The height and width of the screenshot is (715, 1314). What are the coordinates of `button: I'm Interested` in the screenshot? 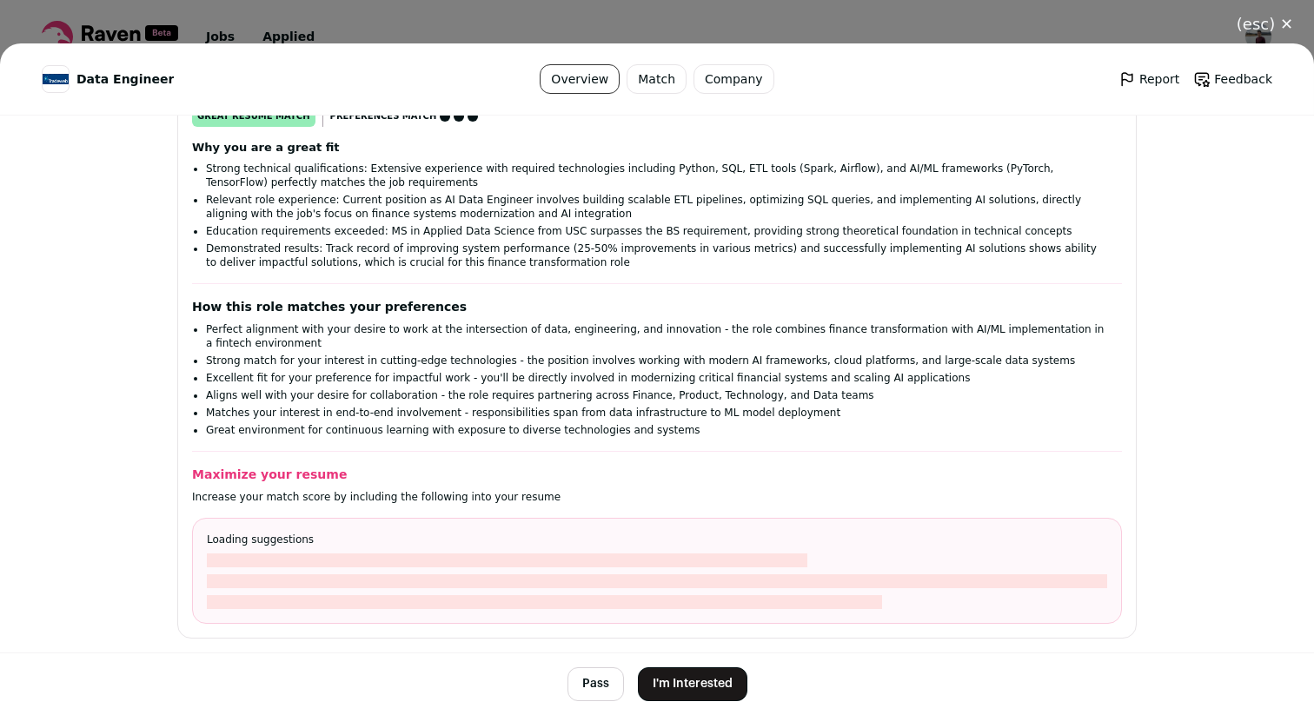 It's located at (693, 684).